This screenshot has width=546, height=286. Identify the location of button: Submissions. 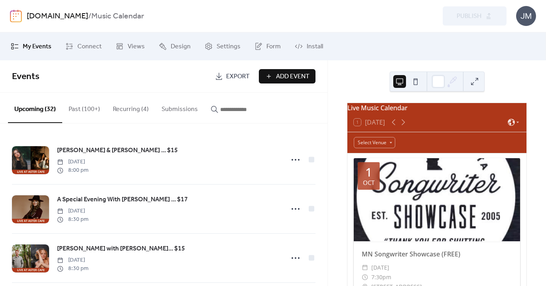
(180, 107).